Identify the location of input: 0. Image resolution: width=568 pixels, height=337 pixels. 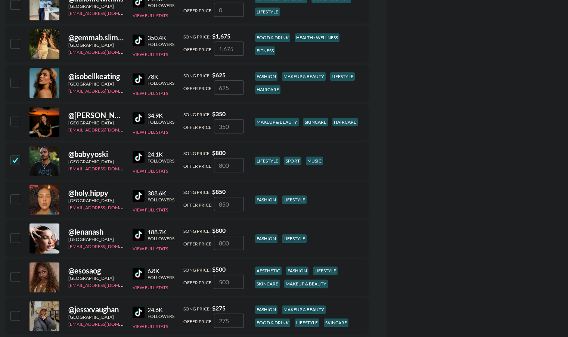
(229, 10).